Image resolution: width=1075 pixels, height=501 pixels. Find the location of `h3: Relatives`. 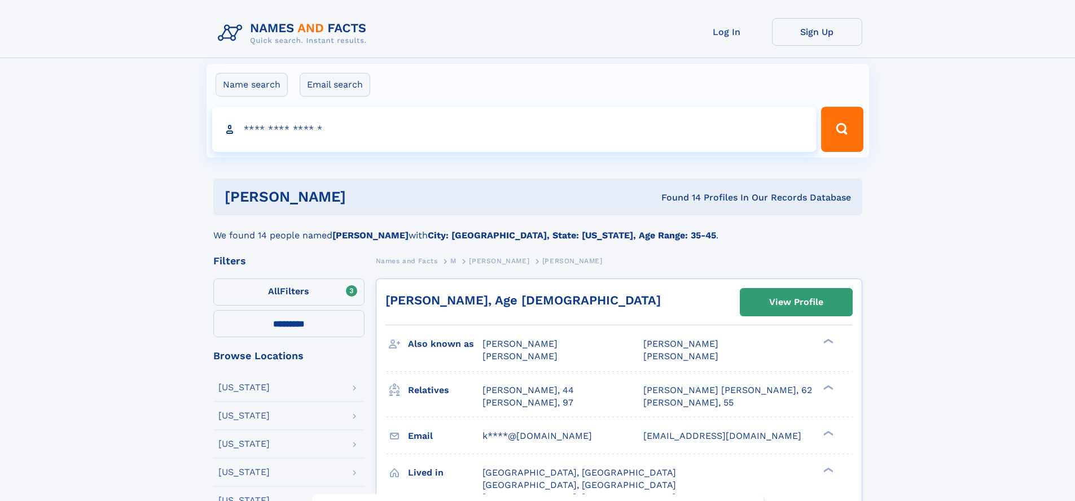

h3: Relatives is located at coordinates (445, 390).